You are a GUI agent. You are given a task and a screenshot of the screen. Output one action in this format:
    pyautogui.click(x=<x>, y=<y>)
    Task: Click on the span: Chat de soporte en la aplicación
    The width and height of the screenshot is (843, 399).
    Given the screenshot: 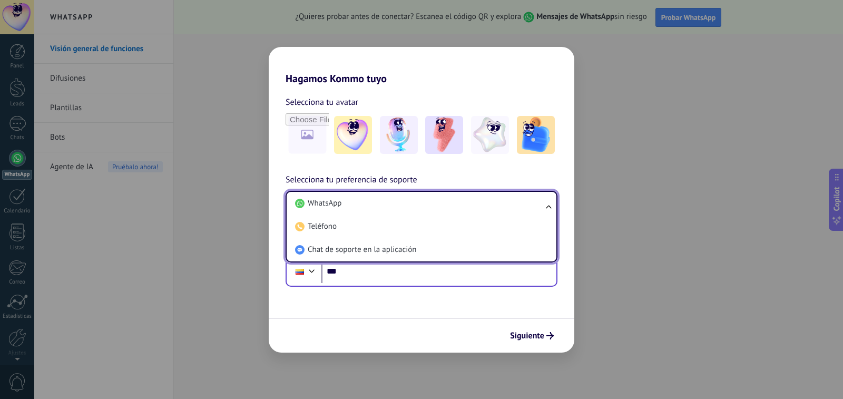 What is the action you would take?
    pyautogui.click(x=362, y=250)
    